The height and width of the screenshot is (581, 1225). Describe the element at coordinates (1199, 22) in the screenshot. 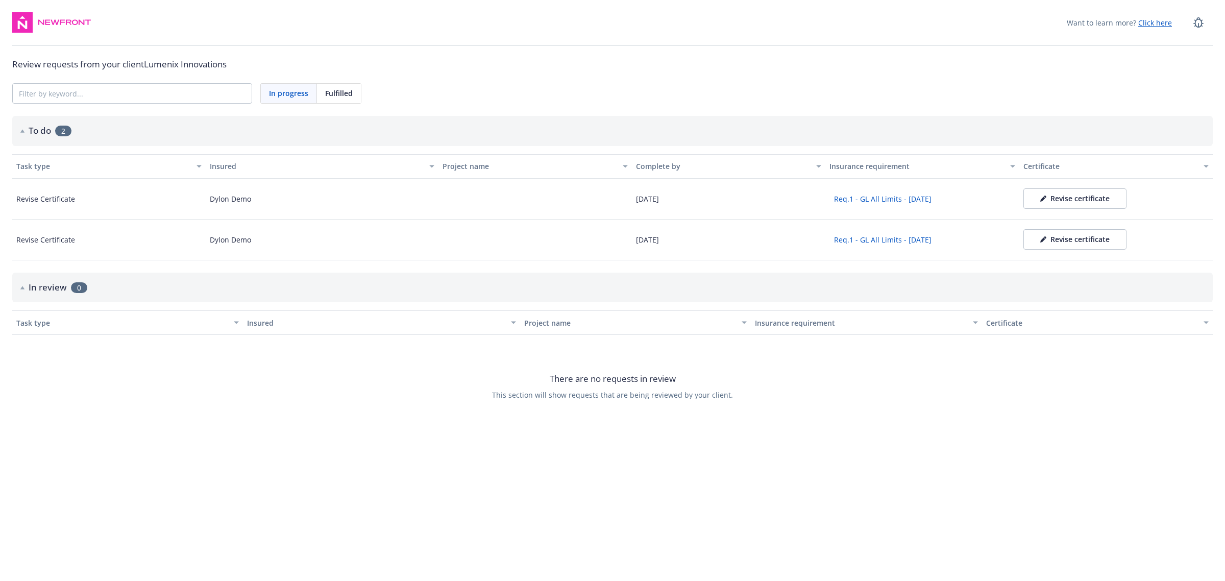

I see `a: Report a Bug` at that location.